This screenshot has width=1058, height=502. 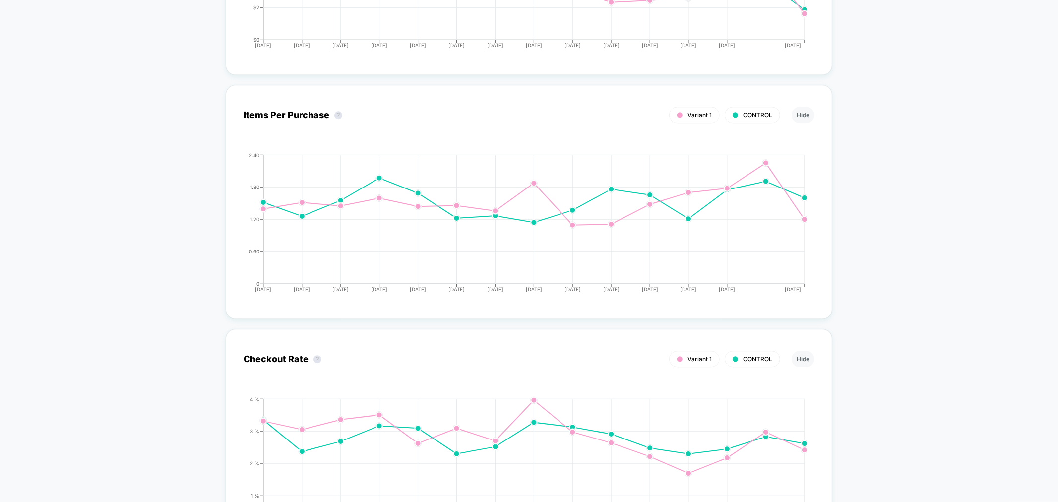 What do you see at coordinates (256, 7) in the screenshot?
I see `tspan: $2` at bounding box center [256, 7].